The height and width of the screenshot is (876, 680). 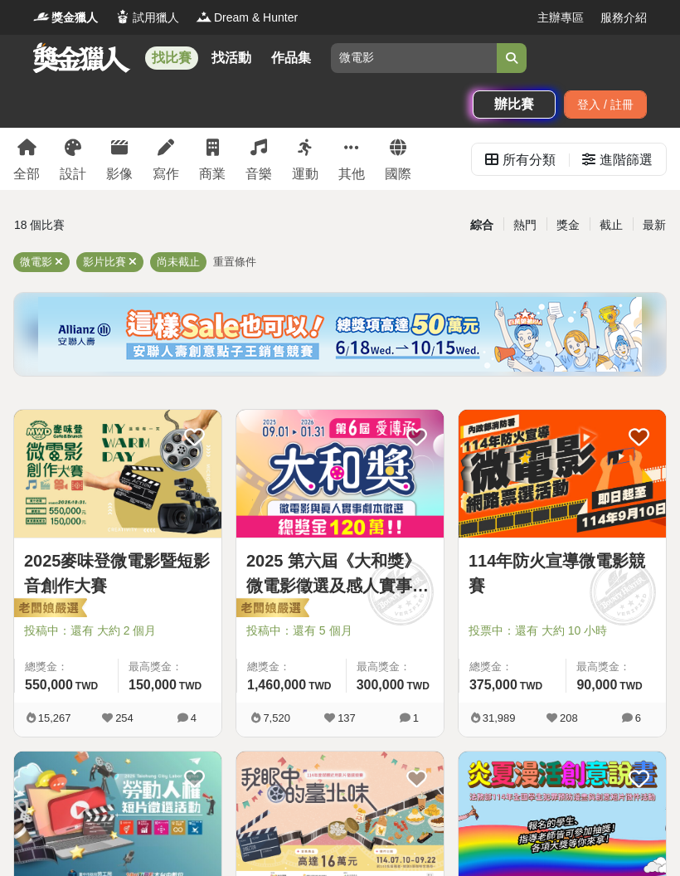 What do you see at coordinates (27, 174) in the screenshot?
I see `div: 全部` at bounding box center [27, 174].